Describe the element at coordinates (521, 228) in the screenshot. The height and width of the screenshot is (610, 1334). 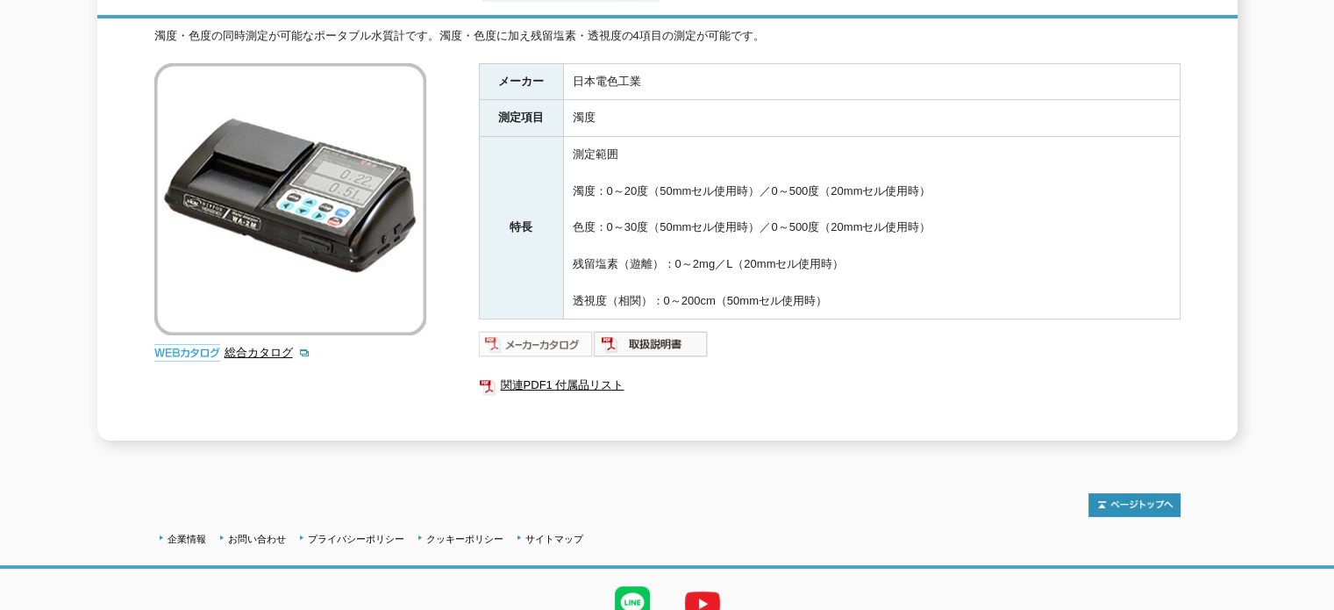
I see `th: 特長` at that location.